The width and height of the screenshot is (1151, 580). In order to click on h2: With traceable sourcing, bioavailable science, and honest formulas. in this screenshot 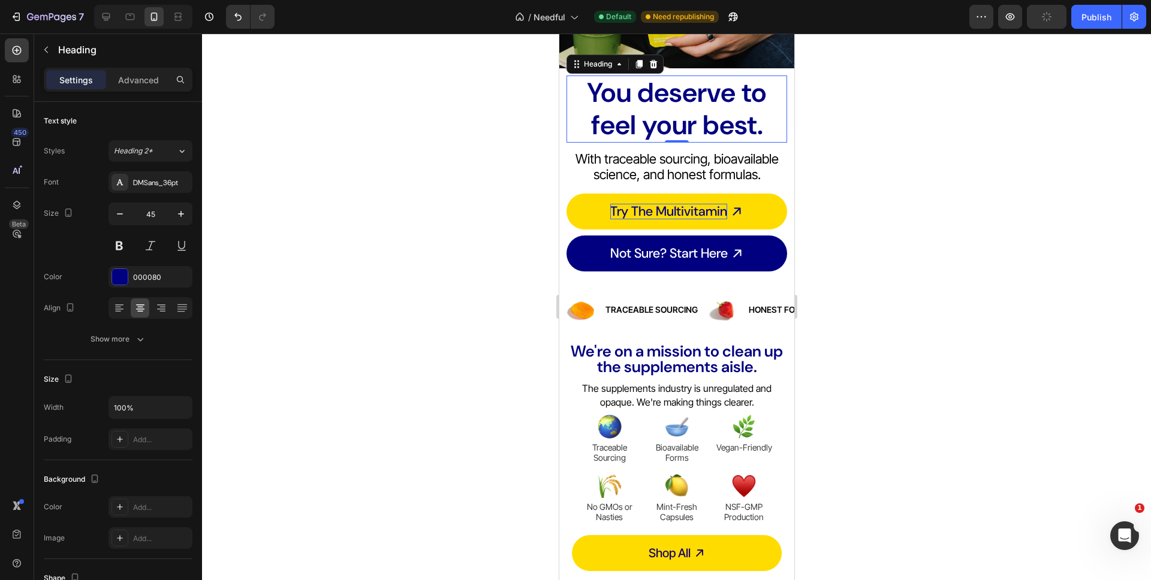, I will do `click(118, 133)`.